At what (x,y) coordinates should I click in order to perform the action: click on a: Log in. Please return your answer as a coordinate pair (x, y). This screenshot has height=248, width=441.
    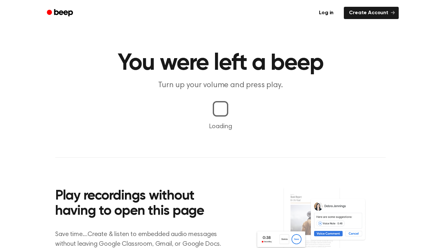
    Looking at the image, I should click on (326, 13).